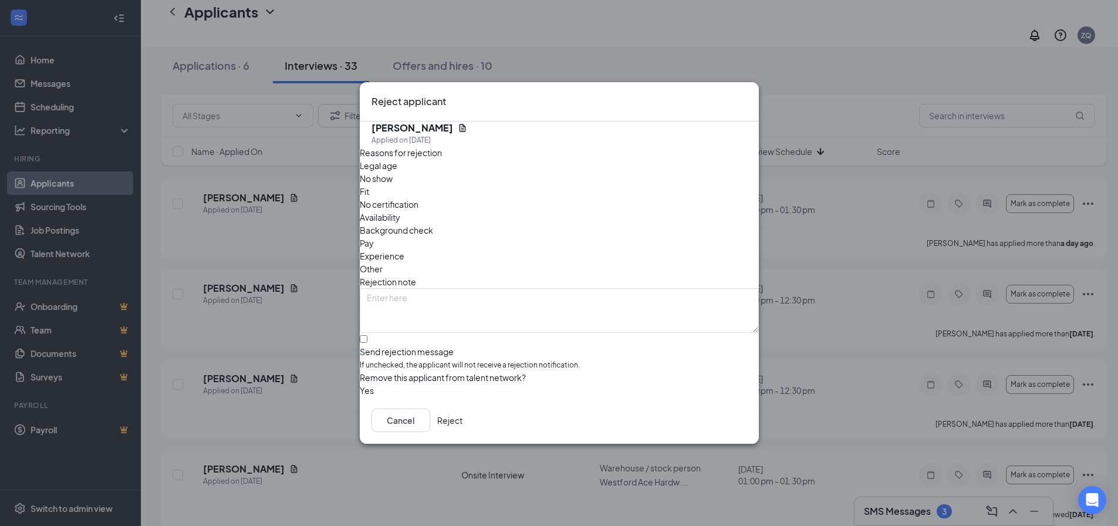  What do you see at coordinates (396, 230) in the screenshot?
I see `span: Background check` at bounding box center [396, 230].